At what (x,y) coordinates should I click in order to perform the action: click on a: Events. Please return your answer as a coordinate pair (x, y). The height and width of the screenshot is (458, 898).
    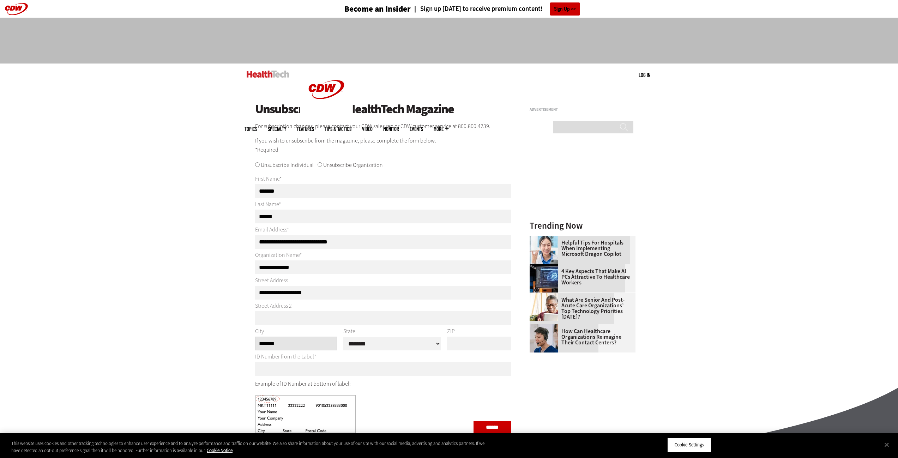
    Looking at the image, I should click on (416, 129).